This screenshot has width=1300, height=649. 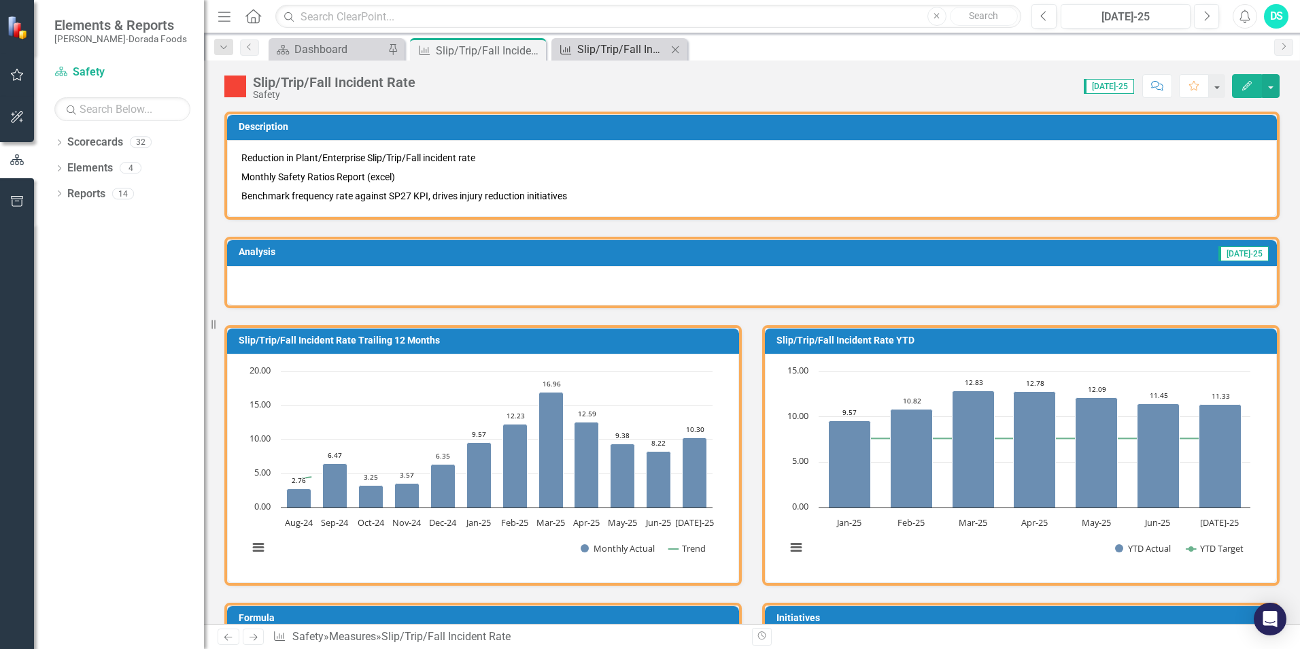 I want to click on div: Dashboard, so click(x=339, y=49).